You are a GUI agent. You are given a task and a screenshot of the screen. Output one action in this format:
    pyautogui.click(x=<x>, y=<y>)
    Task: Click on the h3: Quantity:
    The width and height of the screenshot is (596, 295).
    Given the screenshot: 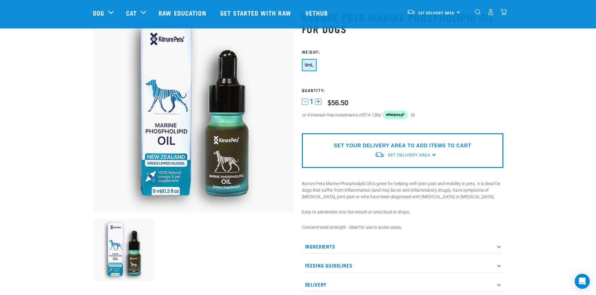 What is the action you would take?
    pyautogui.click(x=402, y=90)
    